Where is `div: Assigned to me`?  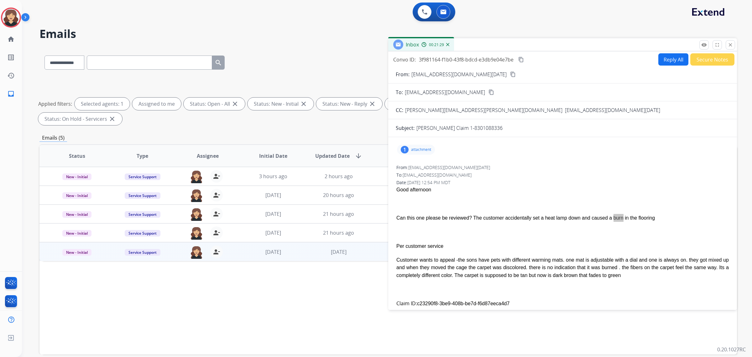
div: Assigned to me is located at coordinates (157, 104).